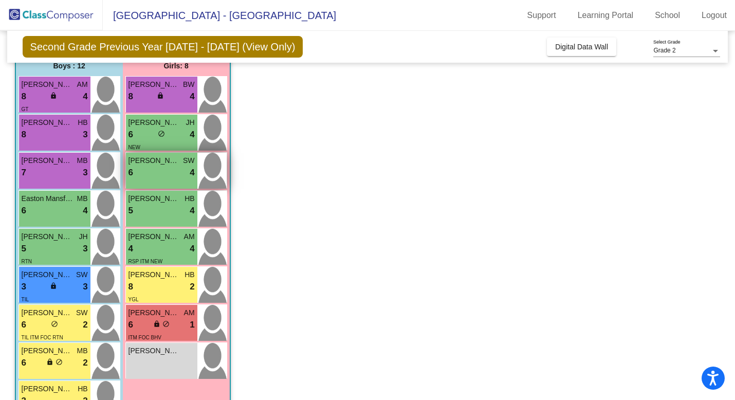  Describe the element at coordinates (25, 299) in the screenshot. I see `span: TIL` at that location.